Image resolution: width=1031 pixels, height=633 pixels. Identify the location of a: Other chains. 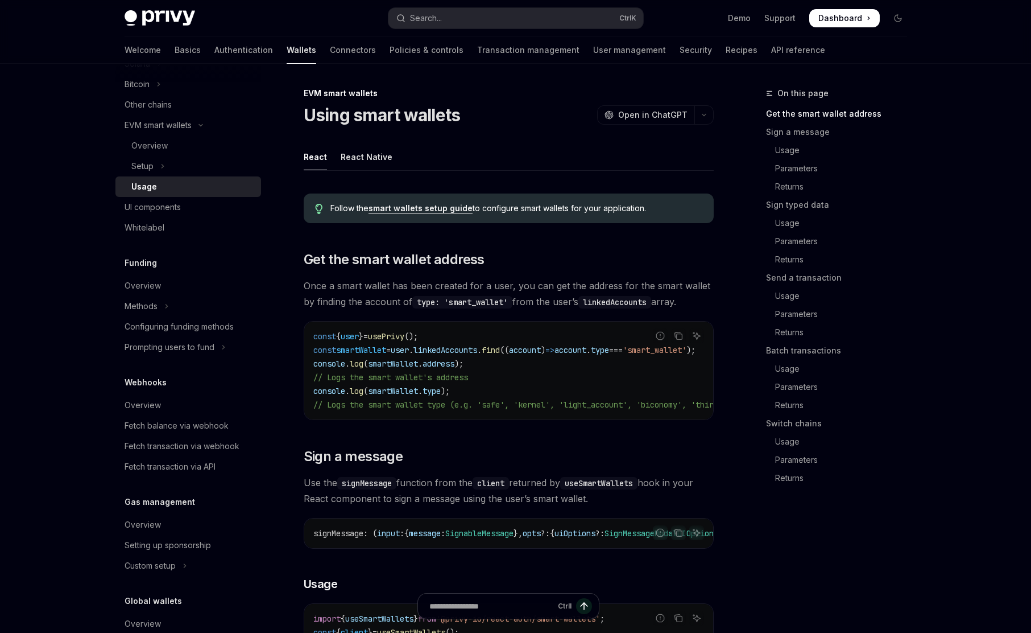
(188, 105).